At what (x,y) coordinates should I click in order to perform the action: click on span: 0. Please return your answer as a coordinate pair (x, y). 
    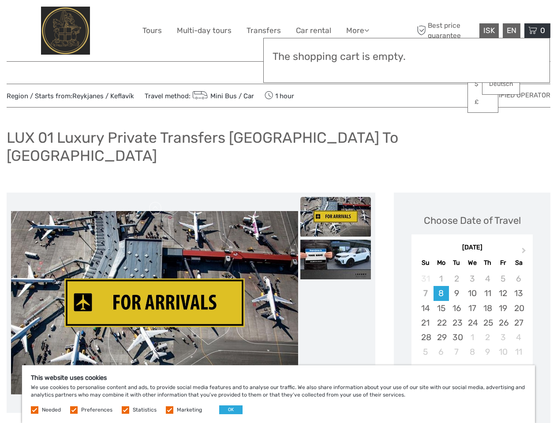
    Looking at the image, I should click on (542, 30).